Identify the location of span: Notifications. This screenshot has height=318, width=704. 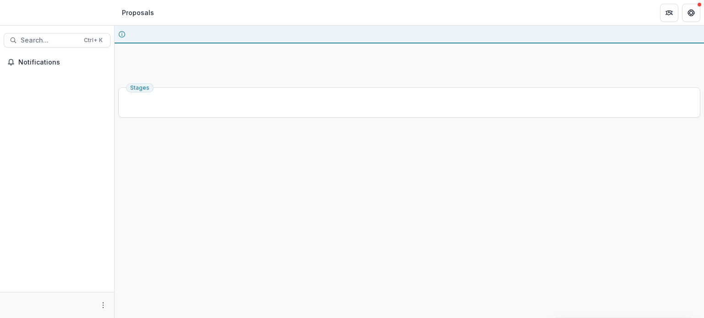
(62, 62).